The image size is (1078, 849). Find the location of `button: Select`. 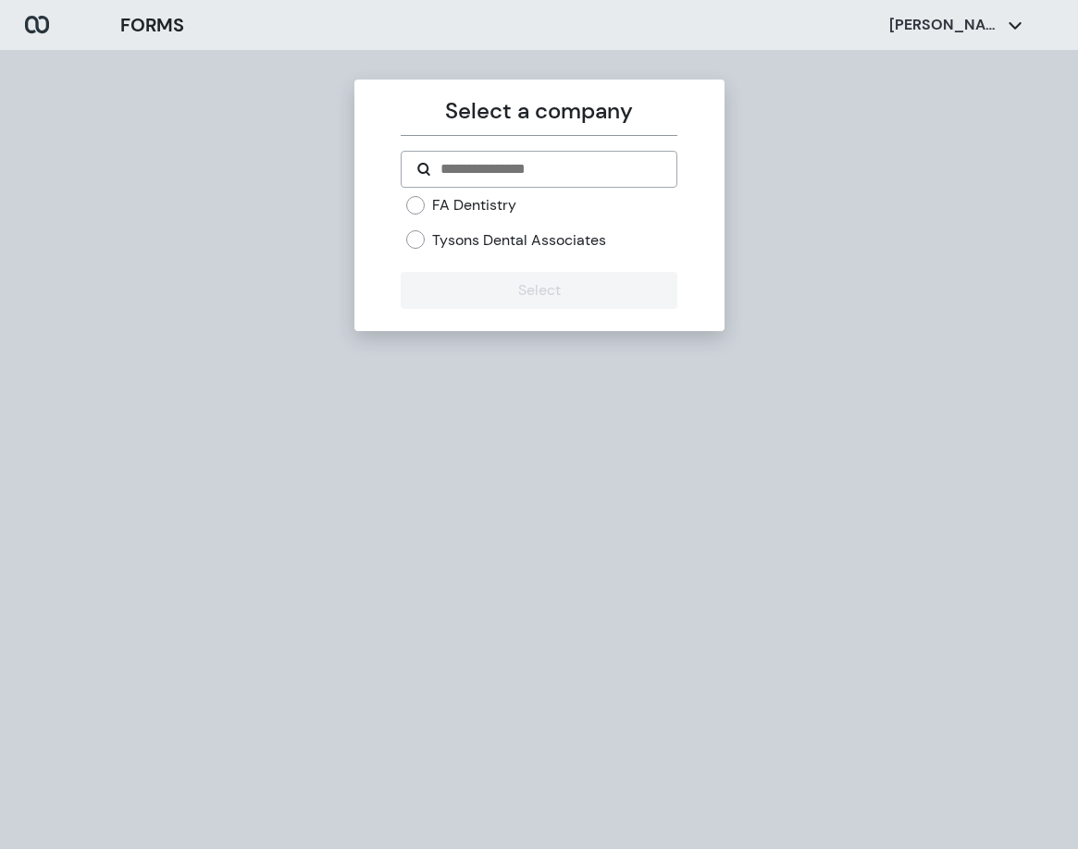

button: Select is located at coordinates (538, 290).